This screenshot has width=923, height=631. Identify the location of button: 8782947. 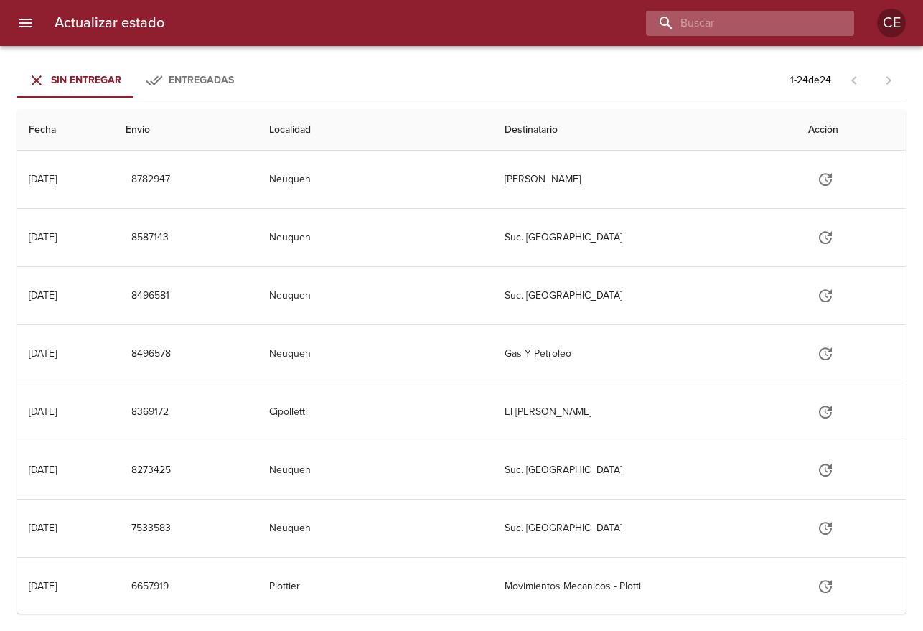
(151, 180).